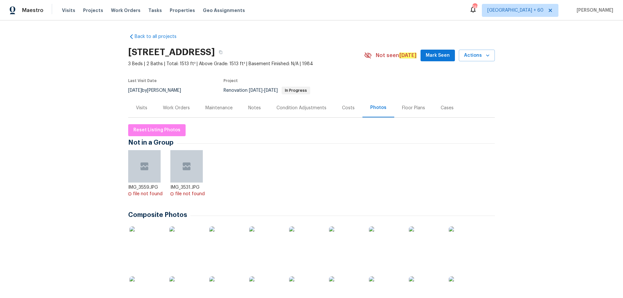 This screenshot has width=623, height=298. Describe the element at coordinates (254, 108) in the screenshot. I see `div: Notes` at that location.